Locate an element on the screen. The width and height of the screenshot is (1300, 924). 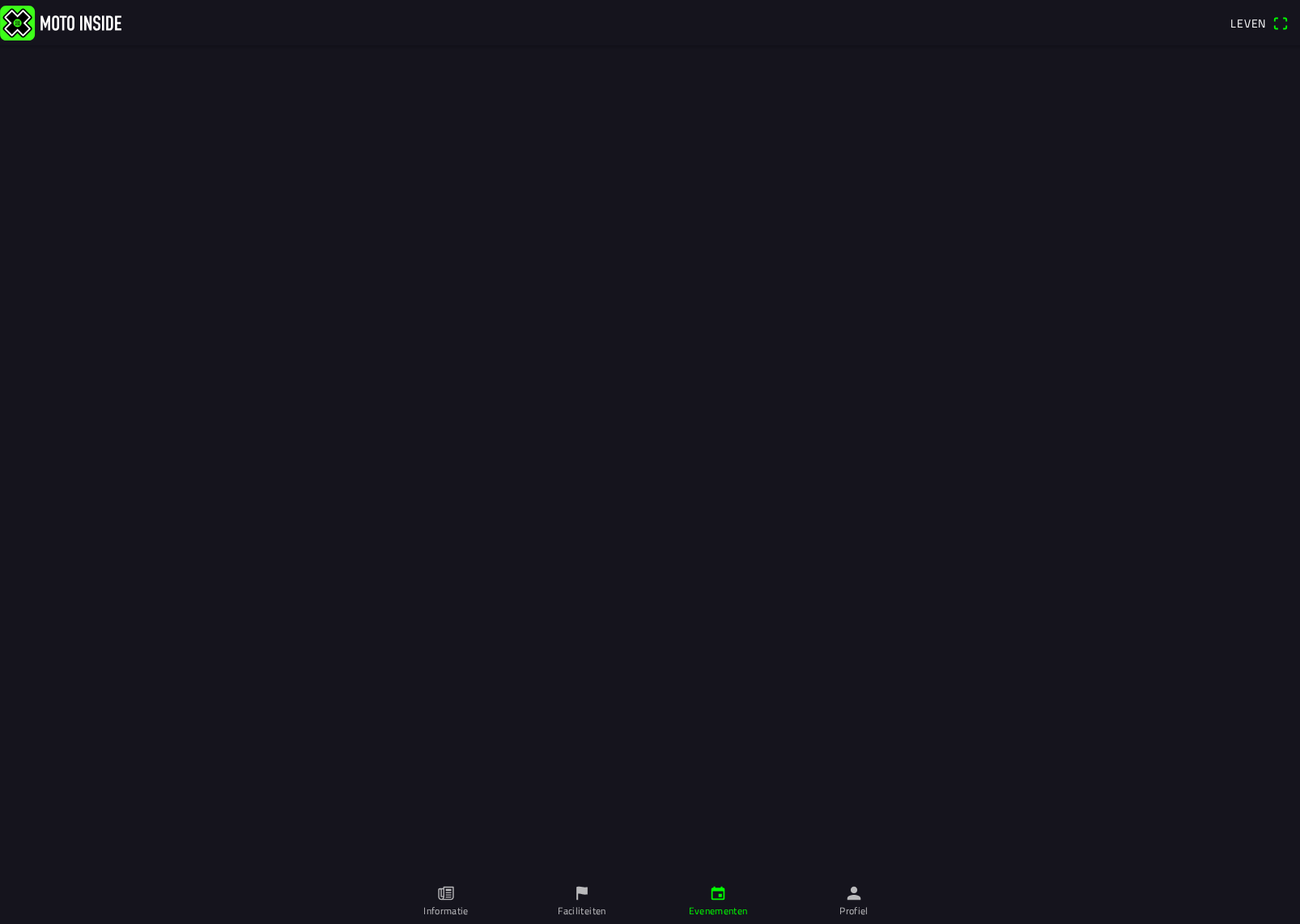
ion-icon: kalender is located at coordinates (718, 893).